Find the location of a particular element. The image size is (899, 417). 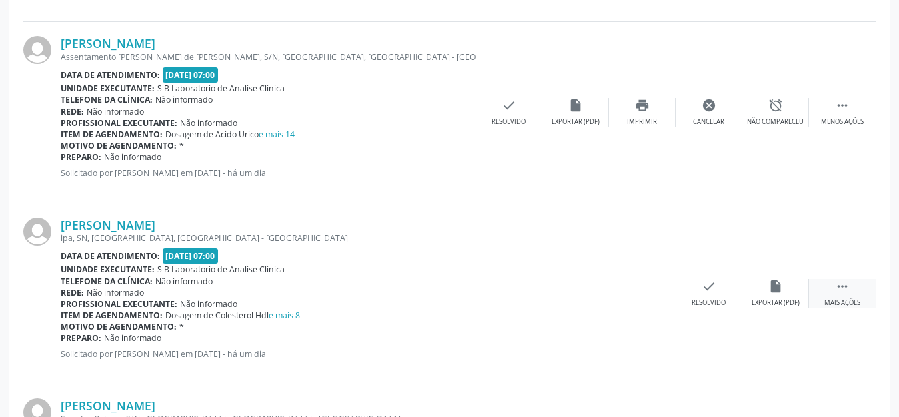

span: Dosagem de Acido Urico is located at coordinates (230, 134).